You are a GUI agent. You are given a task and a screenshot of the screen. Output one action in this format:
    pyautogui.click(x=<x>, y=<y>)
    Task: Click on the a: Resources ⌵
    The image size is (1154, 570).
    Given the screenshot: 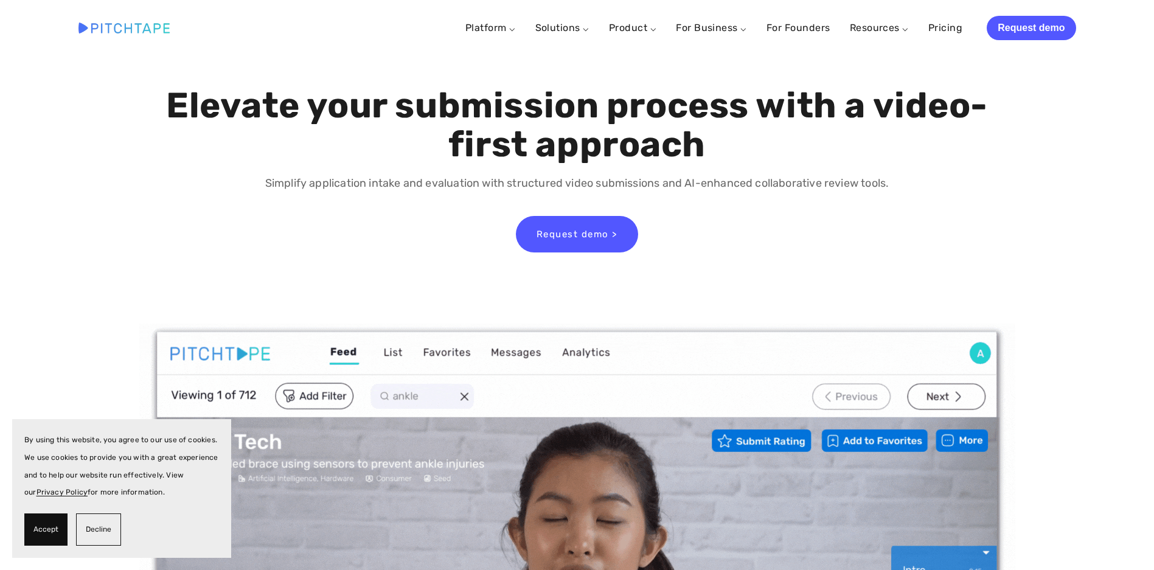 What is the action you would take?
    pyautogui.click(x=879, y=27)
    